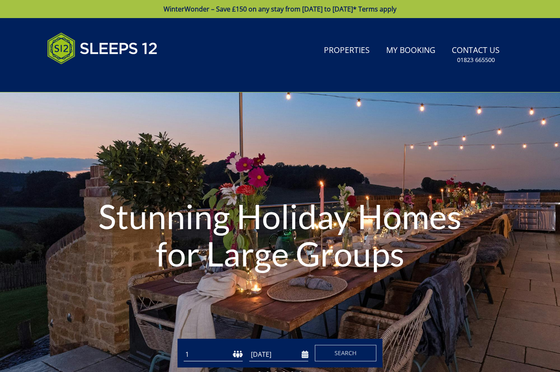 Image resolution: width=560 pixels, height=372 pixels. Describe the element at coordinates (411, 50) in the screenshot. I see `a: My Booking` at that location.